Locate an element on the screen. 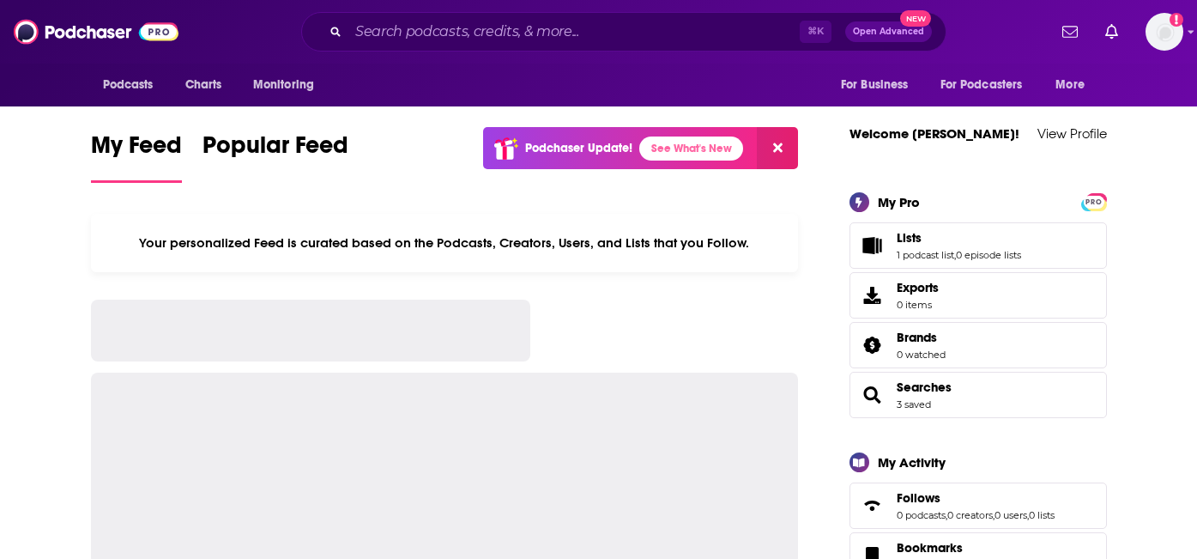  a: 0 podcasts is located at coordinates (921, 515).